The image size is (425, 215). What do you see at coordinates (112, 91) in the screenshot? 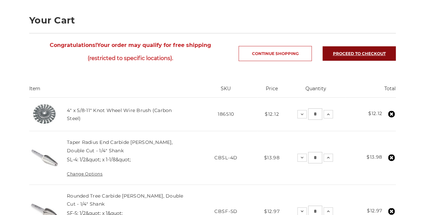
I see `th: Item` at bounding box center [112, 91].